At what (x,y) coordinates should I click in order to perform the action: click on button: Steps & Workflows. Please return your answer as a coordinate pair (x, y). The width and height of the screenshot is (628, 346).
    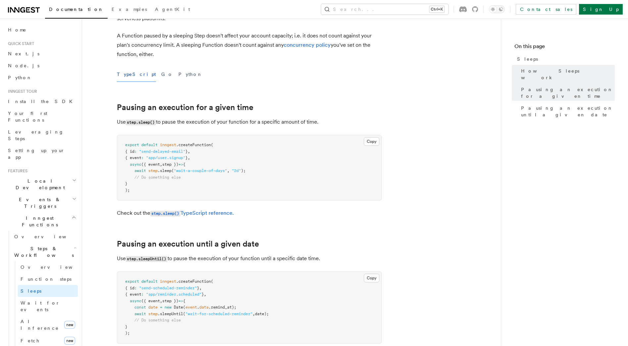
    Looking at the image, I should click on (45, 252).